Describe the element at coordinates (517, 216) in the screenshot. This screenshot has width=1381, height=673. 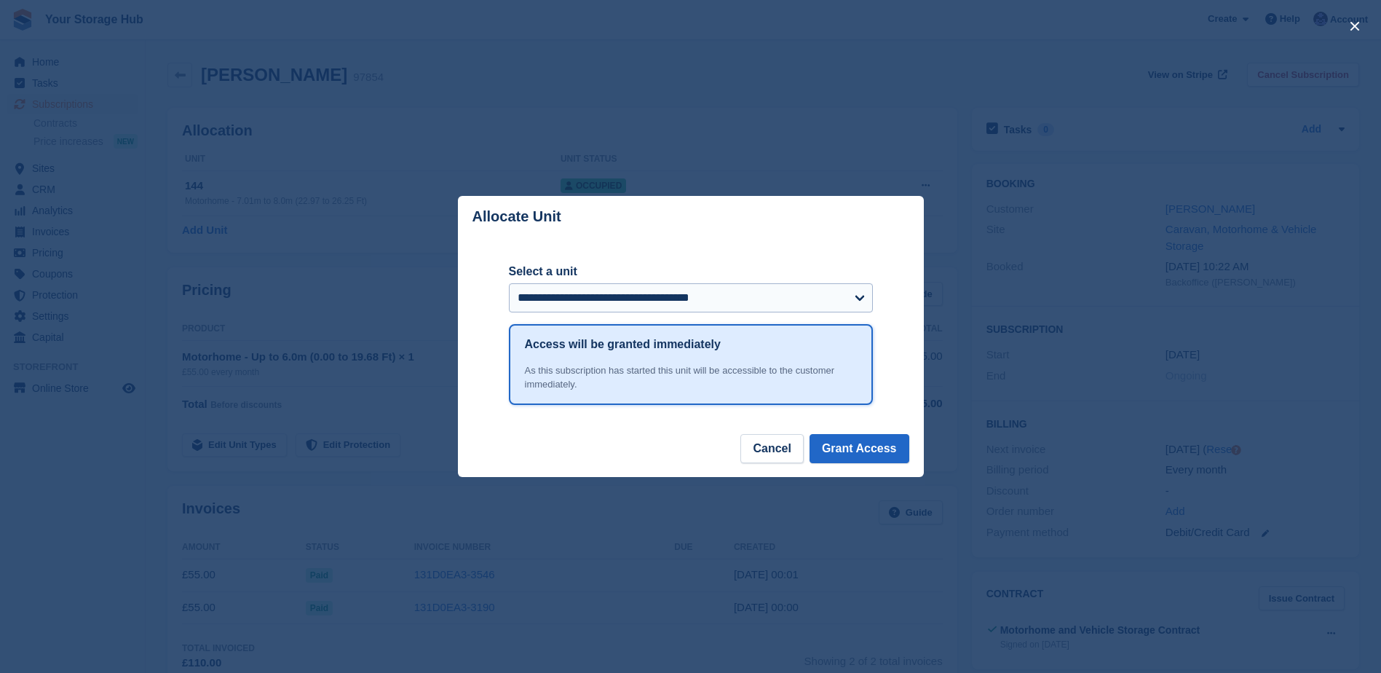
I see `p: Allocate Unit` at that location.